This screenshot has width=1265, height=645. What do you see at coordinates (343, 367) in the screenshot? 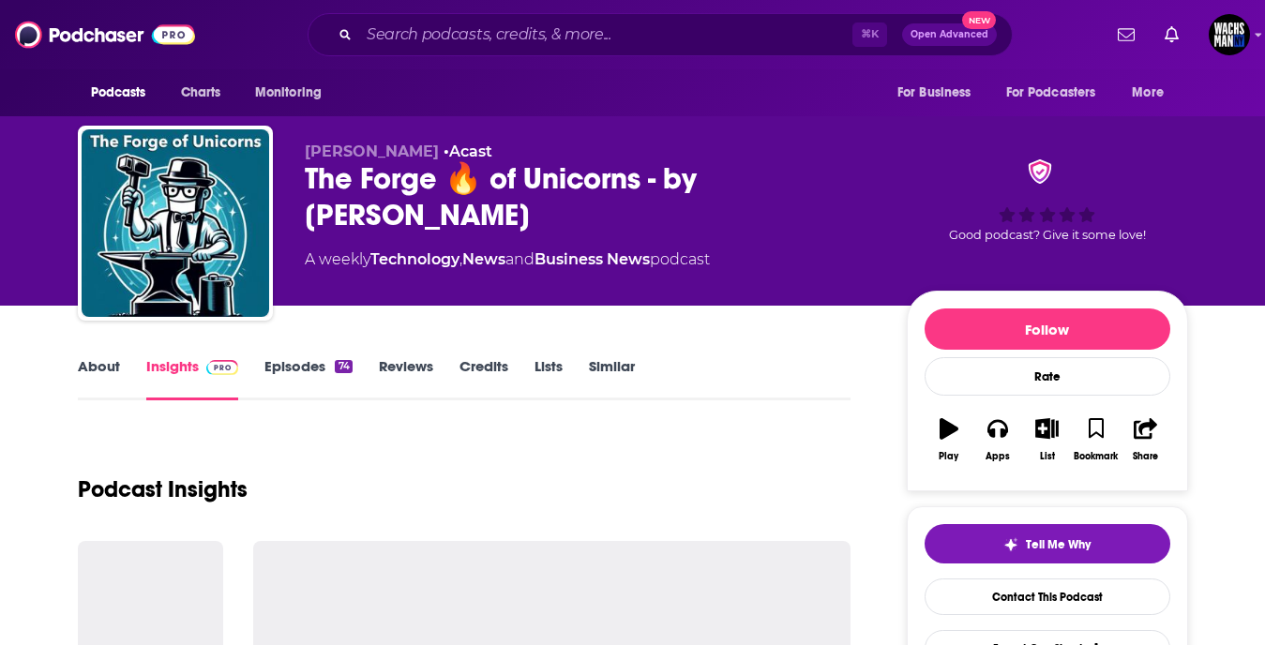
I see `div: 74` at bounding box center [343, 367].